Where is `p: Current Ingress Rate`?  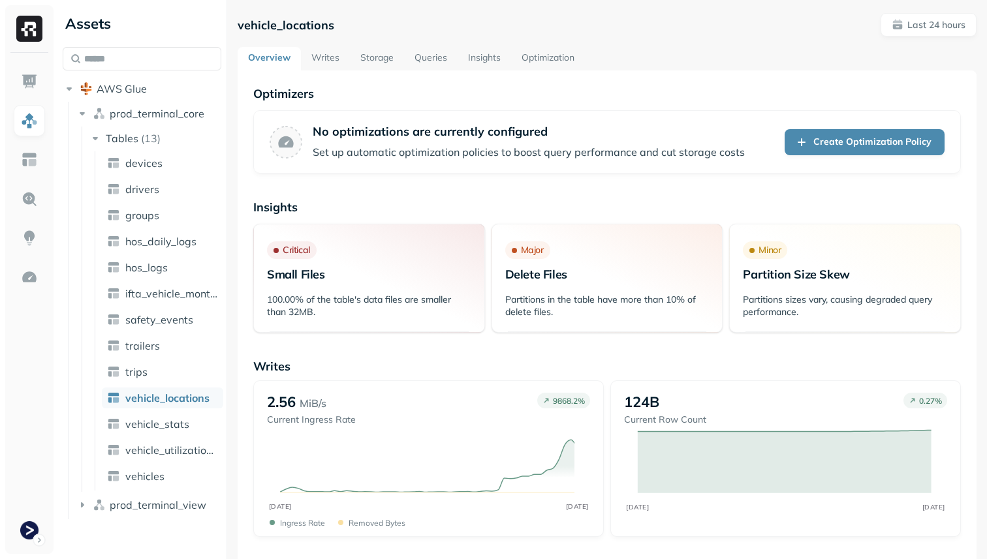 p: Current Ingress Rate is located at coordinates (311, 420).